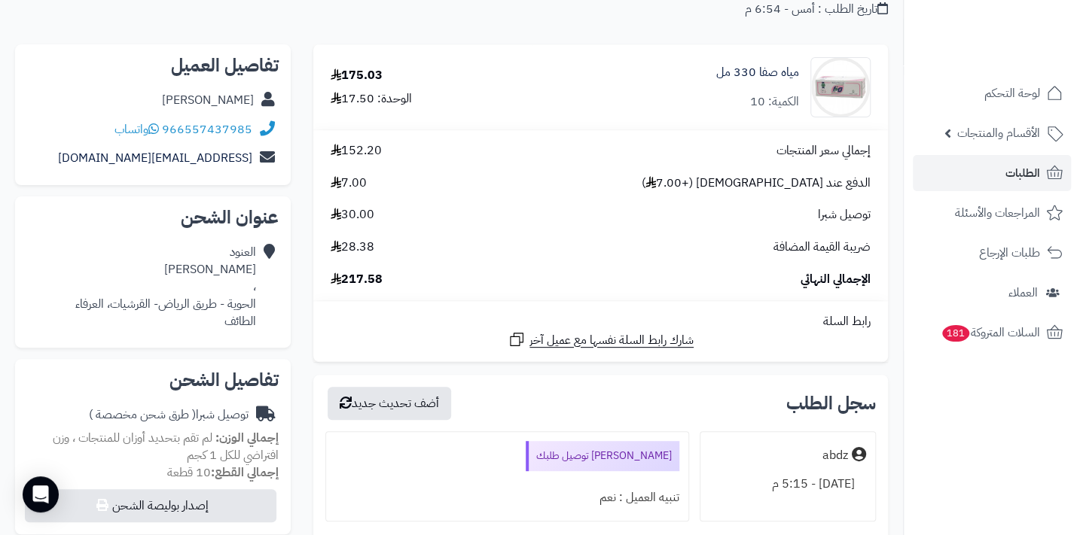 This screenshot has height=535, width=1080. Describe the element at coordinates (142, 415) in the screenshot. I see `span: ( طرق شحن مخصصة )` at that location.